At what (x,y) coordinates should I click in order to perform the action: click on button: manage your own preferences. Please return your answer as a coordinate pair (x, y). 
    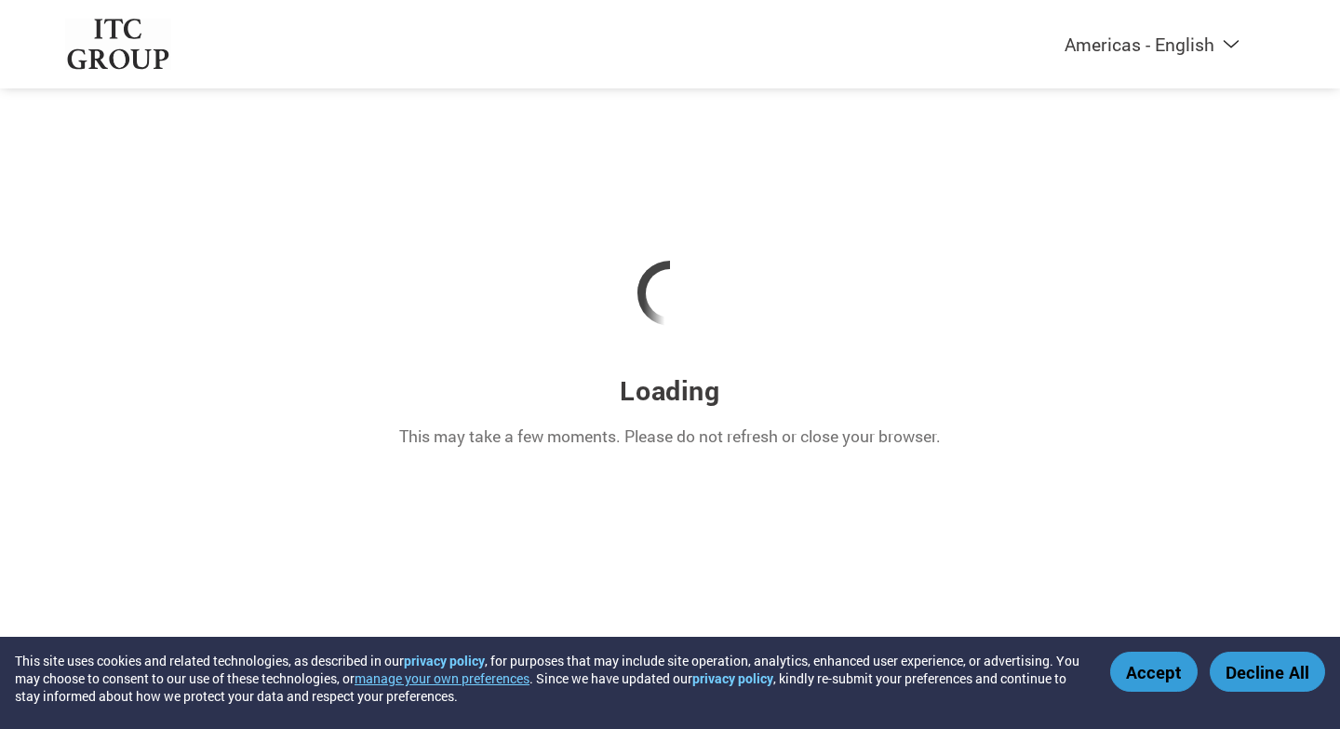
    Looking at the image, I should click on (442, 678).